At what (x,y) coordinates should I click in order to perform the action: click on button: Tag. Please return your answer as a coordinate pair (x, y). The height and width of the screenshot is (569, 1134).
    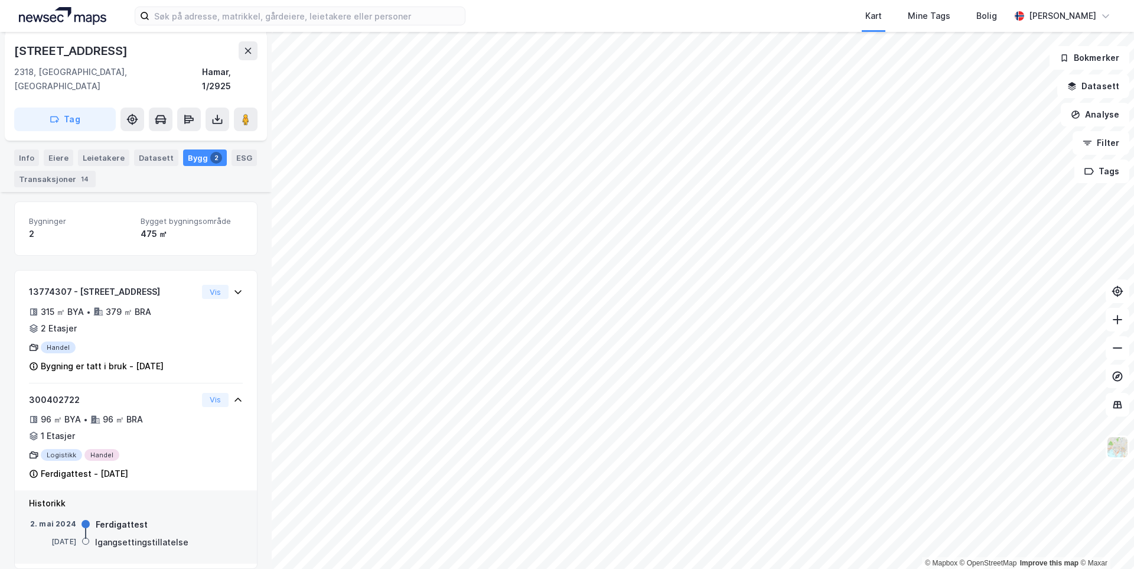
    Looking at the image, I should click on (65, 119).